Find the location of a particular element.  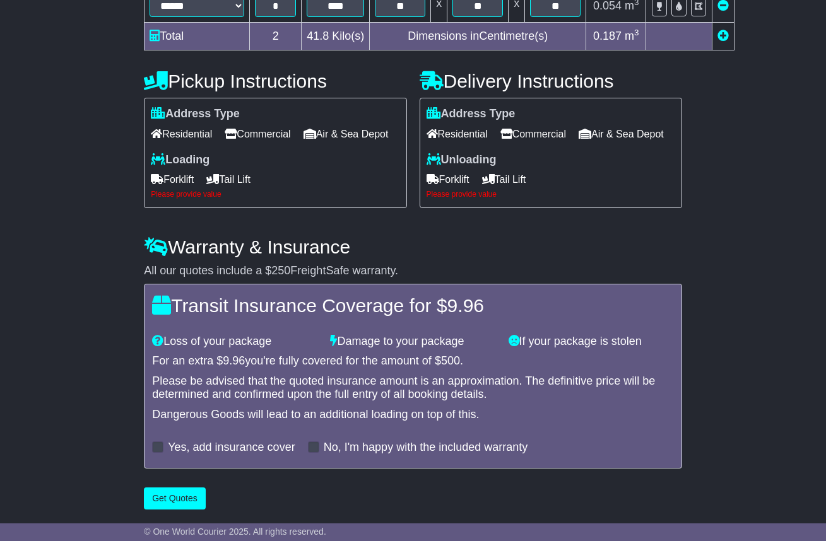

td: Kilo(s) is located at coordinates (336, 37).